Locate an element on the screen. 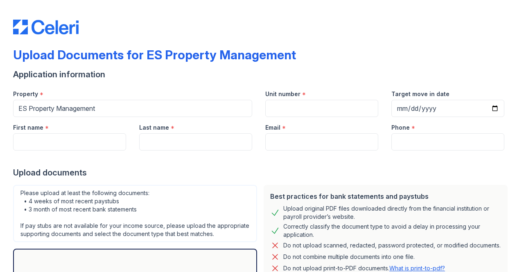 Image resolution: width=524 pixels, height=272 pixels. label: Email is located at coordinates (273, 128).